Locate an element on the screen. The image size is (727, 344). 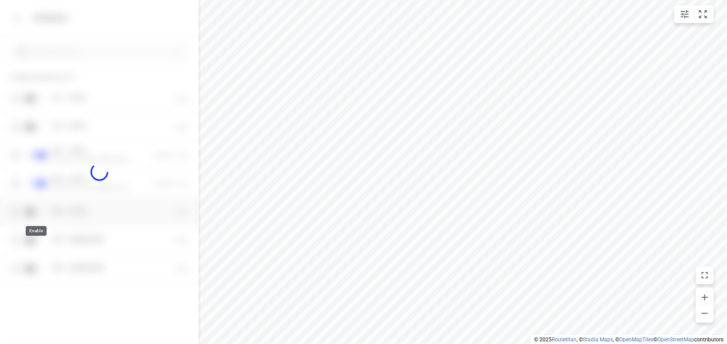
div: small contained button group is located at coordinates (694, 14).